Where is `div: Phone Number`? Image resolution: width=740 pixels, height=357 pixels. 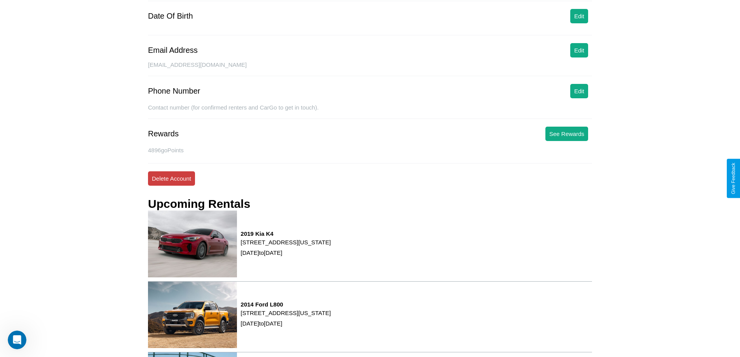 div: Phone Number is located at coordinates (174, 91).